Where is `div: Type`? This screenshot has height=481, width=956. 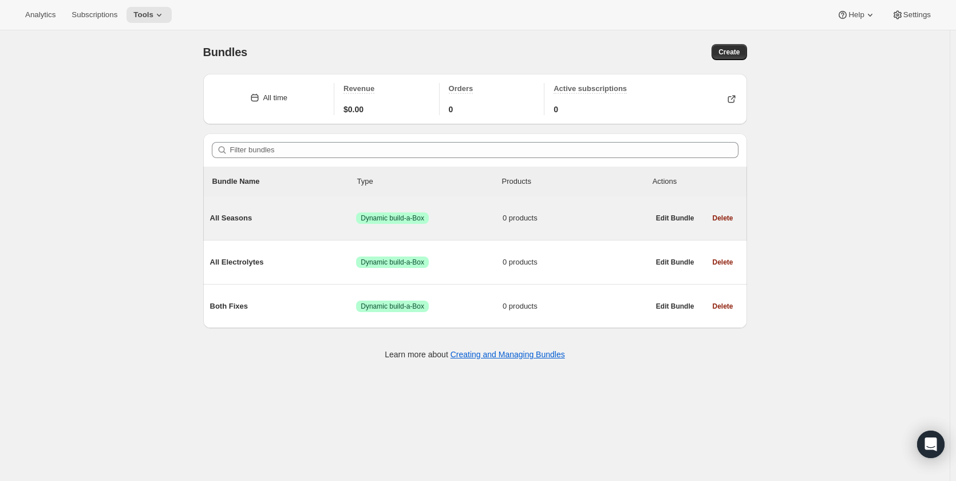 div: Type is located at coordinates (429, 181).